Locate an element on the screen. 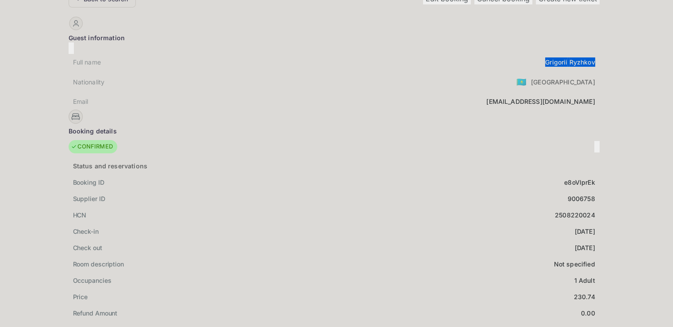 The height and width of the screenshot is (327, 673). div: Status and reservations is located at coordinates (110, 166).